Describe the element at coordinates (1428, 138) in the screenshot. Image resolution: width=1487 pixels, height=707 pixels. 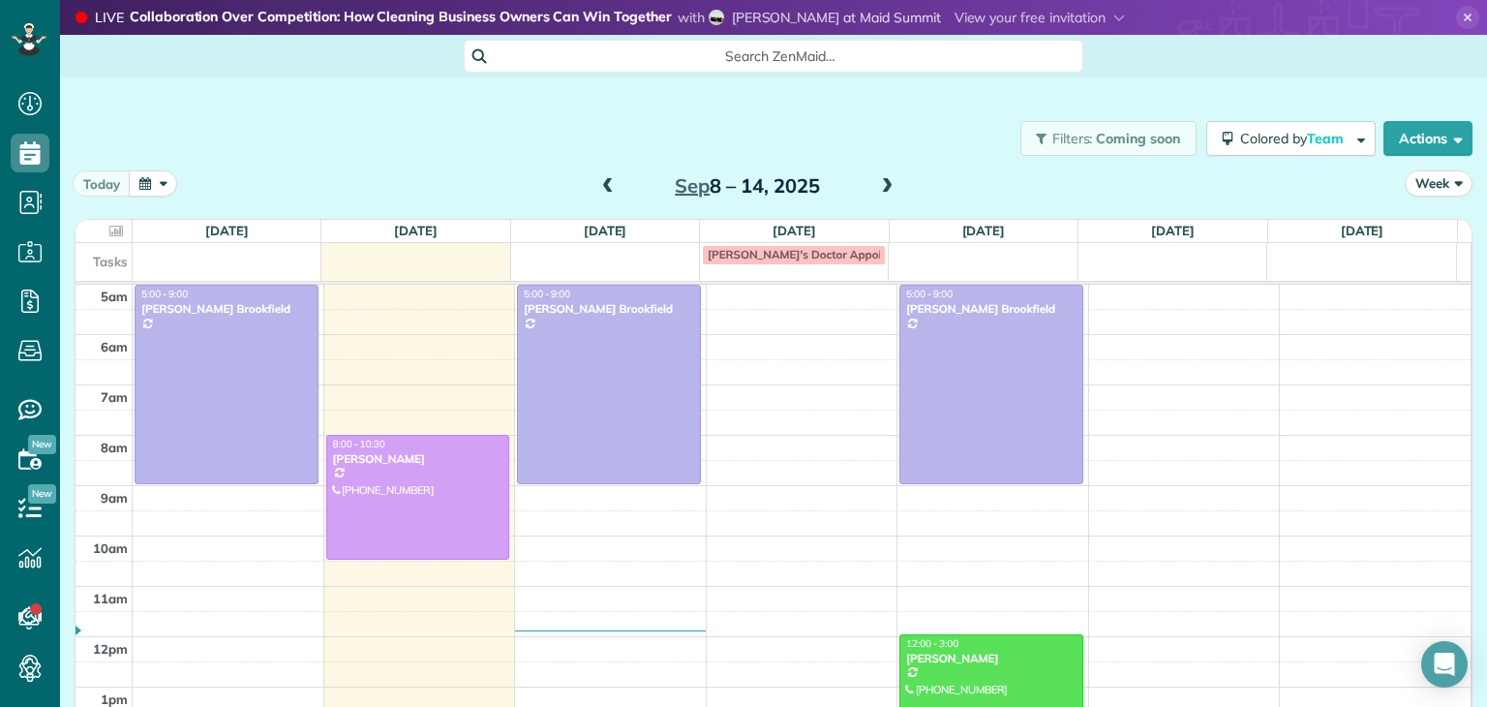
I see `button: Actions` at that location.